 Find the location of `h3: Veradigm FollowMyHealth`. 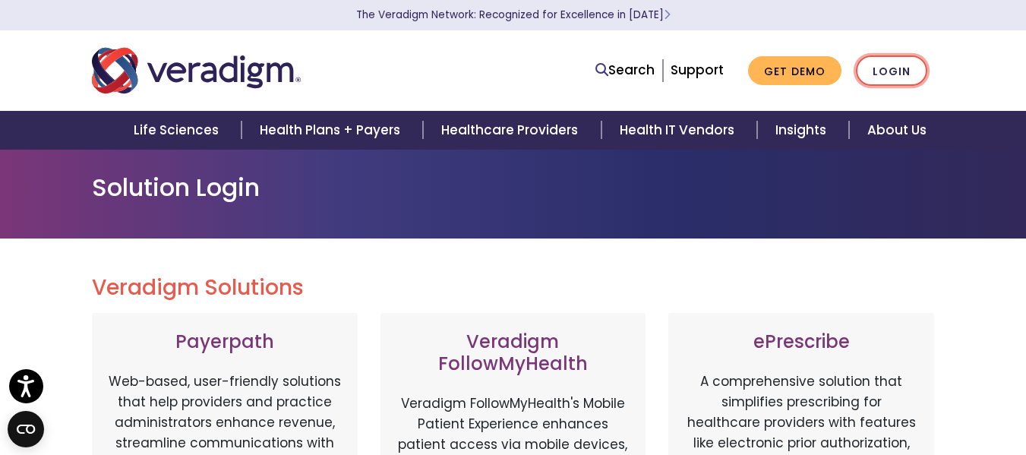

h3: Veradigm FollowMyHealth is located at coordinates (513, 353).